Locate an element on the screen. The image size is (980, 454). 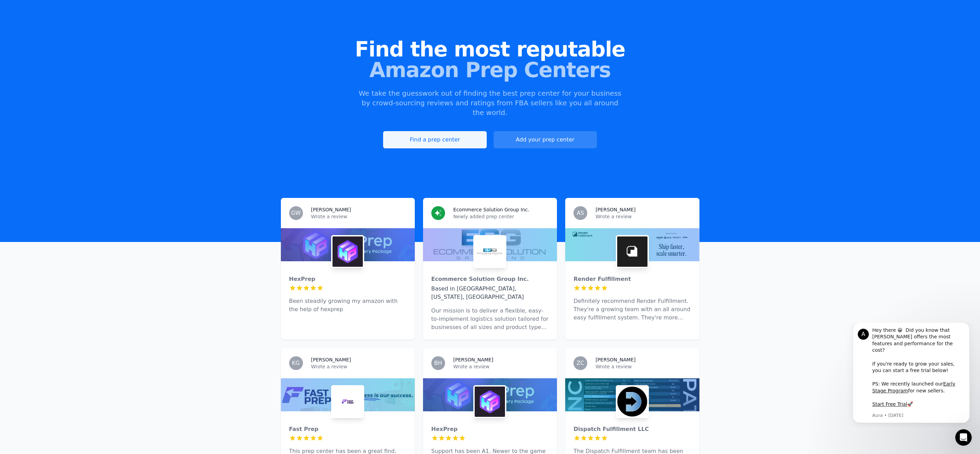
div: Ecommerce Solution Group Inc. is located at coordinates (490, 279).